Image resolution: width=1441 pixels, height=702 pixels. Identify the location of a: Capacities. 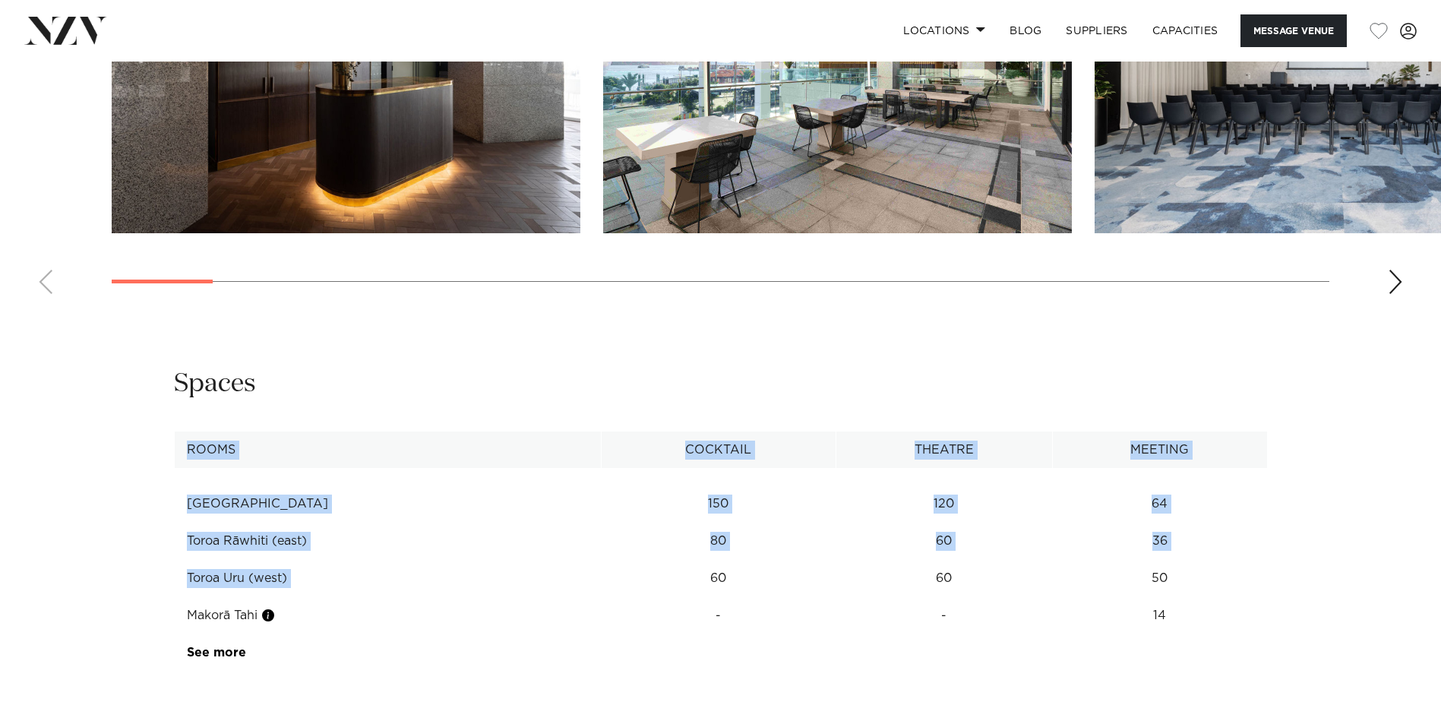
(1185, 30).